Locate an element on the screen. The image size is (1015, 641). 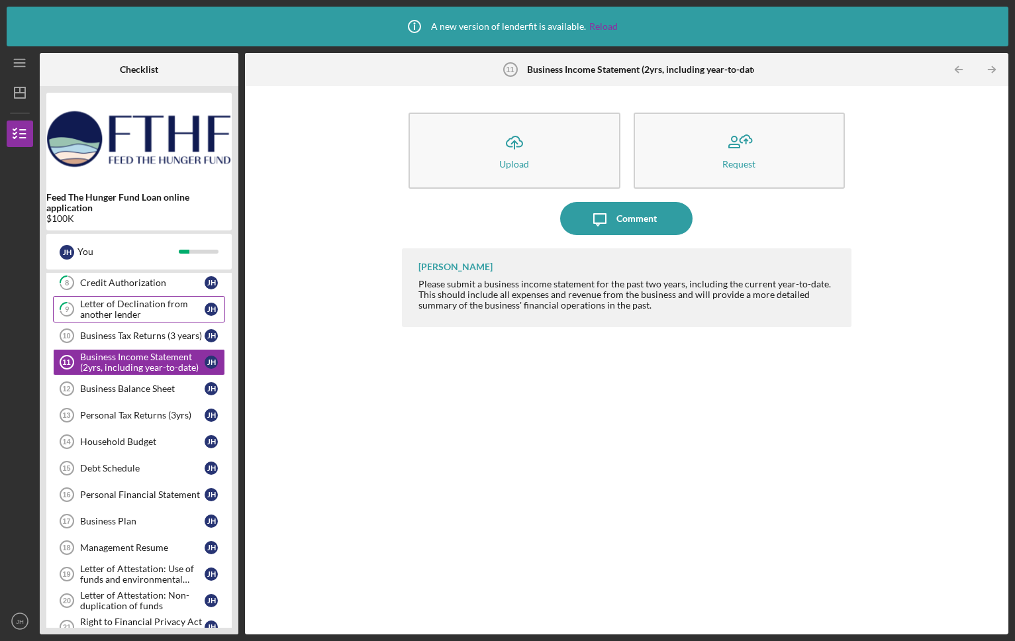
tspan: 21 is located at coordinates (67, 627).